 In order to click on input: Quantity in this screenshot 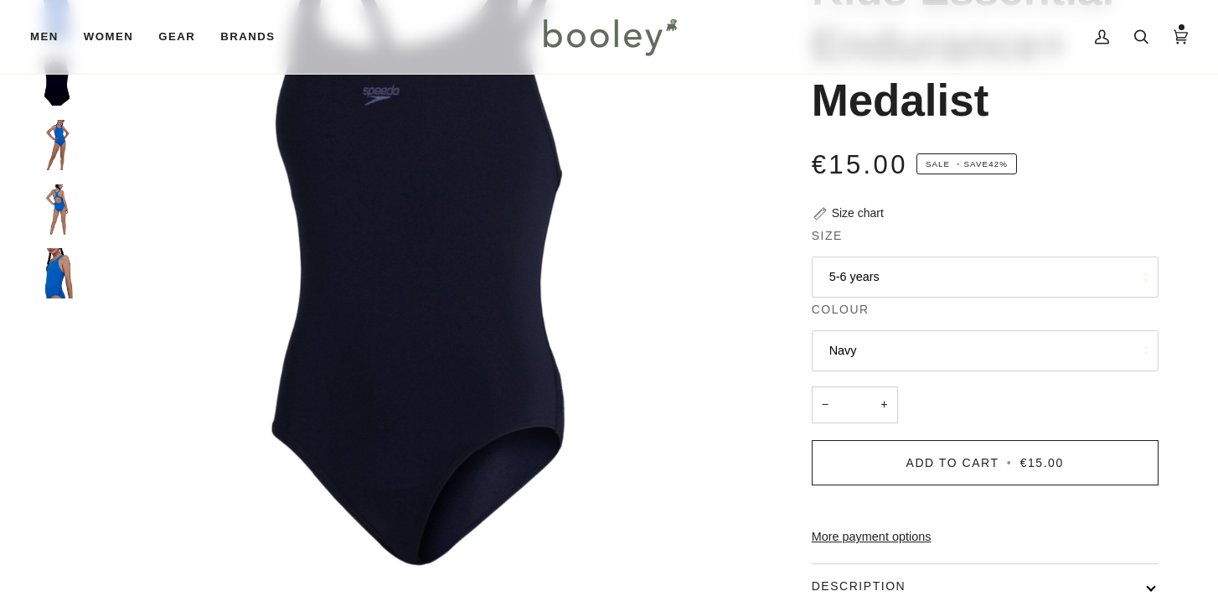, I will do `click(855, 405)`.